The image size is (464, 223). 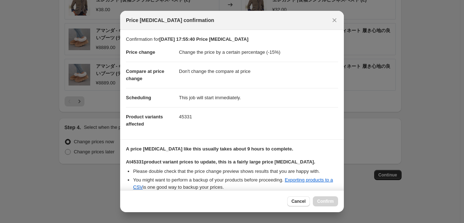 What do you see at coordinates (298, 201) in the screenshot?
I see `button: Cancel` at bounding box center [298, 201].